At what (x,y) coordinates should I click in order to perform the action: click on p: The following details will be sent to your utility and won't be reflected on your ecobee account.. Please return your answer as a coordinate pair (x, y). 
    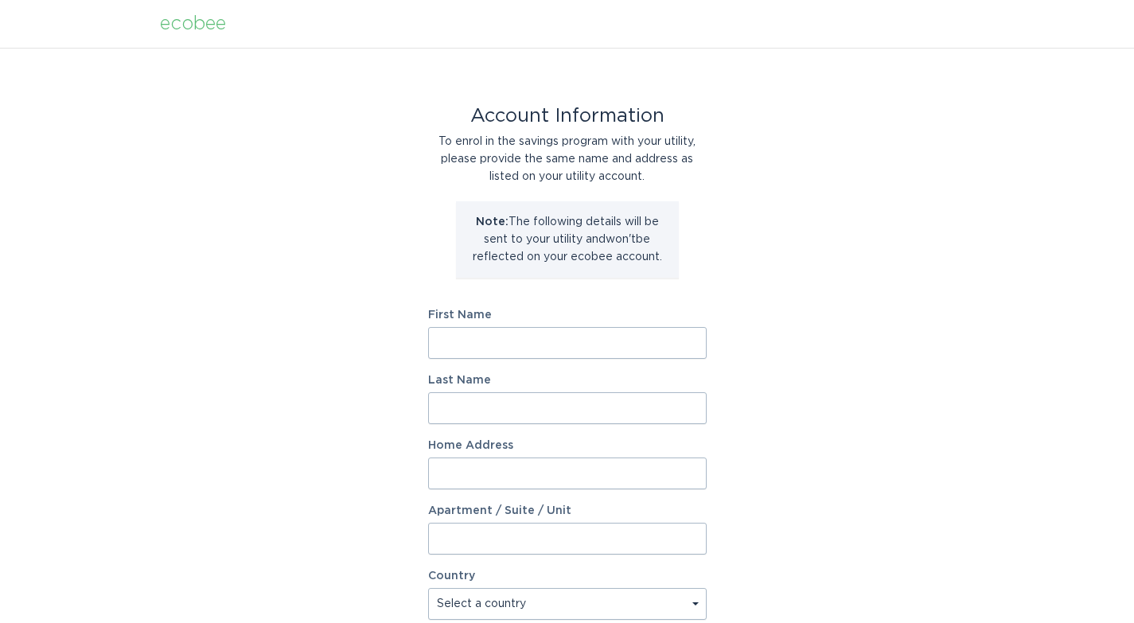
    Looking at the image, I should click on (568, 240).